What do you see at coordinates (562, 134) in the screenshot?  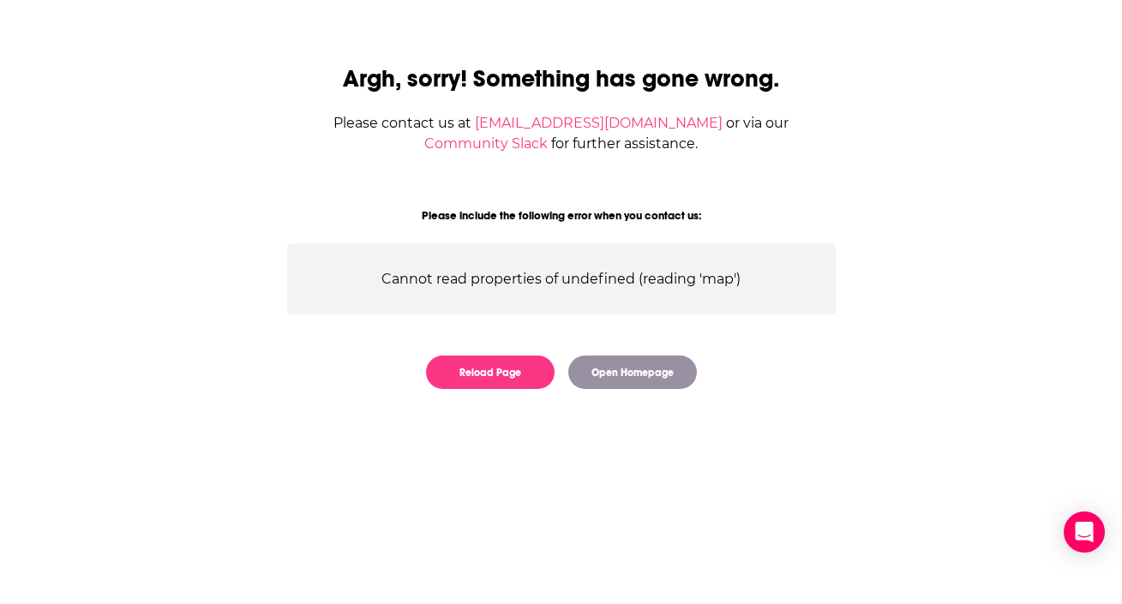 I see `div: Please contact us at or via our for further assistance.` at bounding box center [562, 134].